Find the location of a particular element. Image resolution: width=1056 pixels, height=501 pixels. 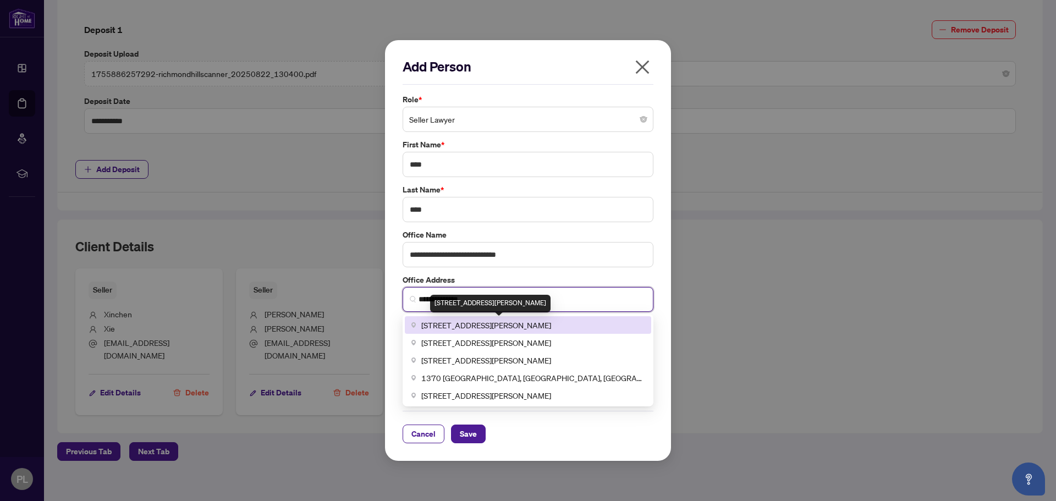

button: Open asap is located at coordinates (1029, 479).